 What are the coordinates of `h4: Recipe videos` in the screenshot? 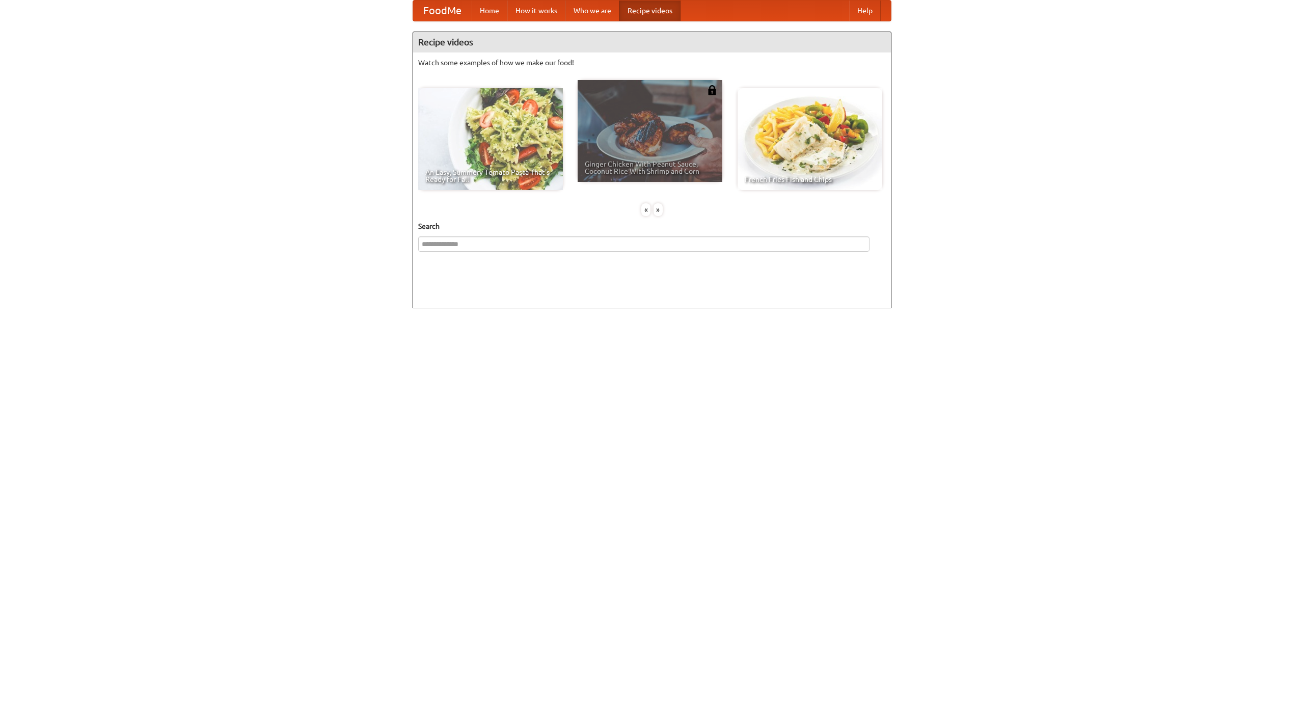 It's located at (652, 42).